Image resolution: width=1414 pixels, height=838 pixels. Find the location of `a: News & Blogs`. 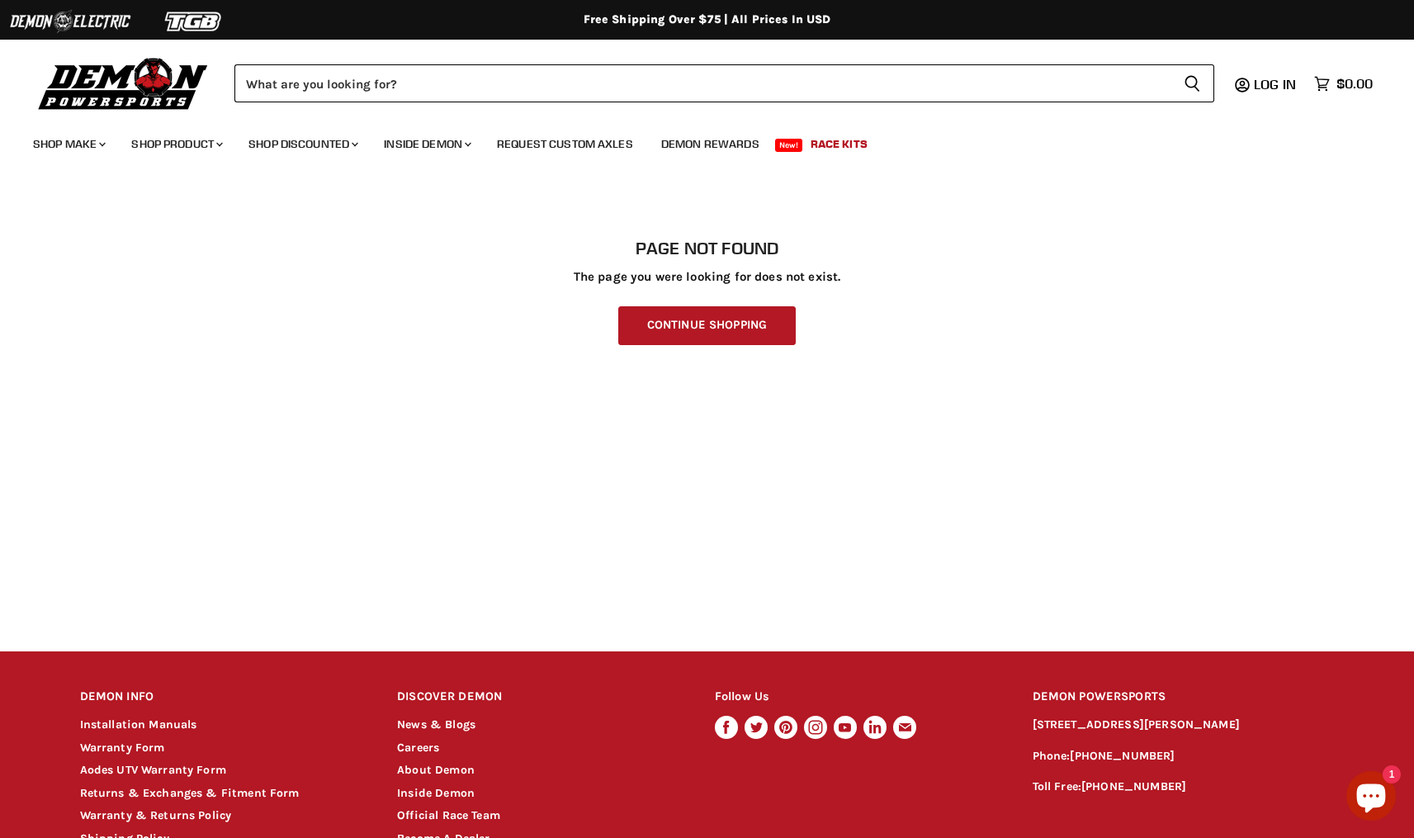

a: News & Blogs is located at coordinates (436, 724).